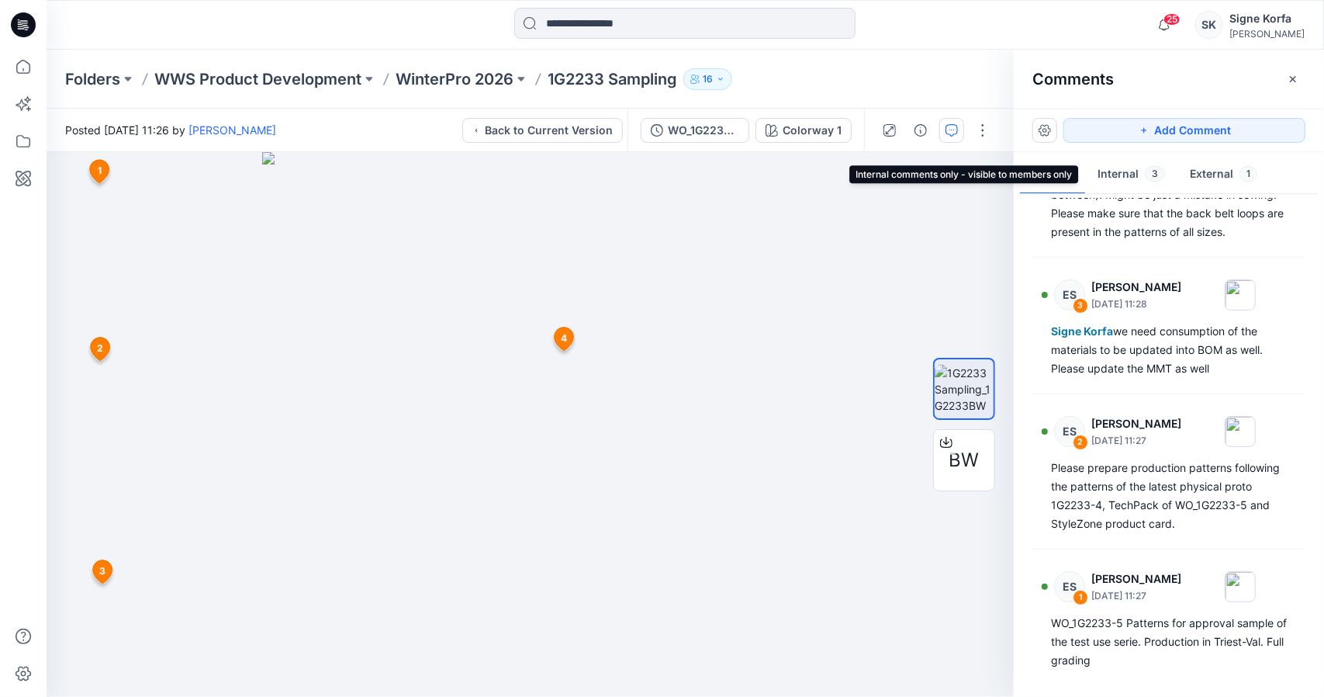 Image resolution: width=1324 pixels, height=697 pixels. What do you see at coordinates (964, 460) in the screenshot?
I see `span: BW` at bounding box center [964, 460].